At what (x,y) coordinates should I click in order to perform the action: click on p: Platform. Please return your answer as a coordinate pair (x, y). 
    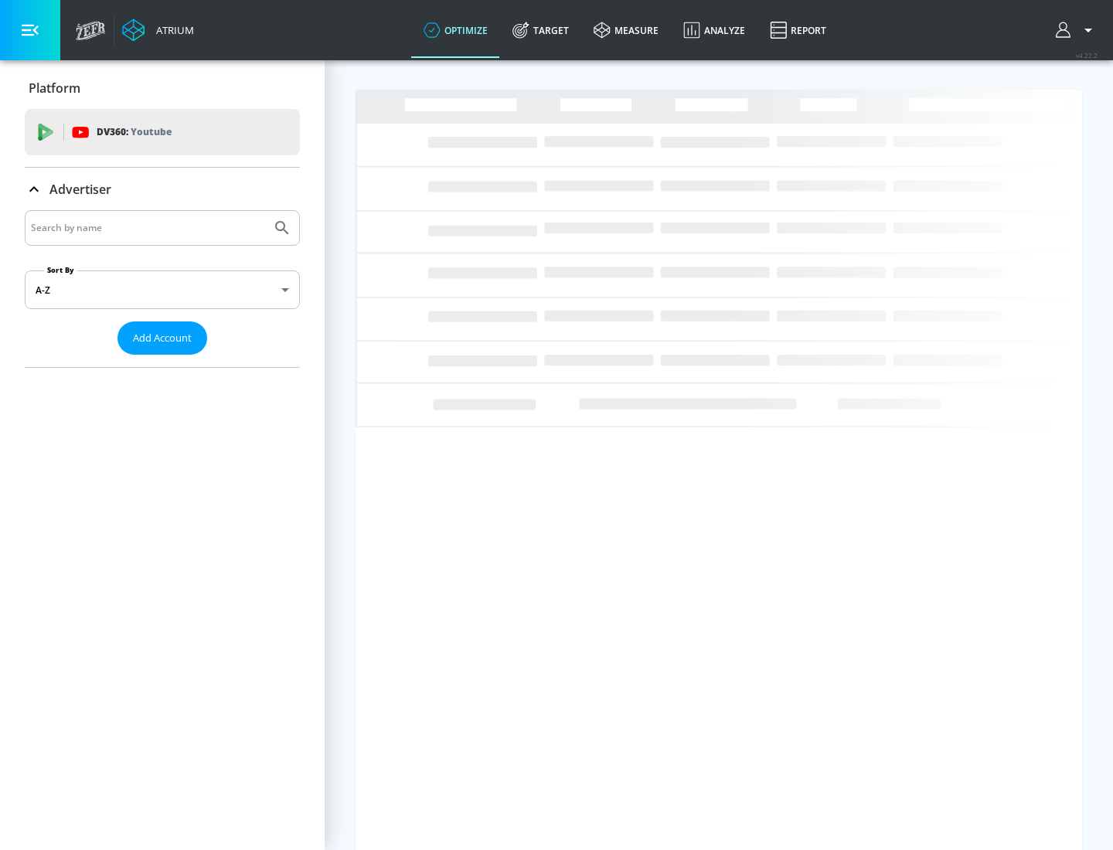
    Looking at the image, I should click on (54, 88).